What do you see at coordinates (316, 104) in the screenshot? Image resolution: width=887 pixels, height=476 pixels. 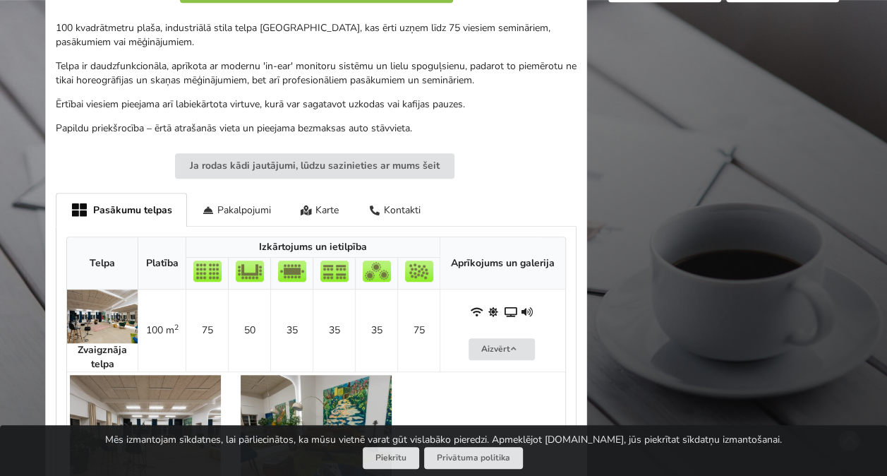 I see `p: Ērtībai viesiem pieejama arī labiekārtota virtuve, kurā var sagatavot uzkodas vai kafijas pauzes.` at bounding box center [316, 104].